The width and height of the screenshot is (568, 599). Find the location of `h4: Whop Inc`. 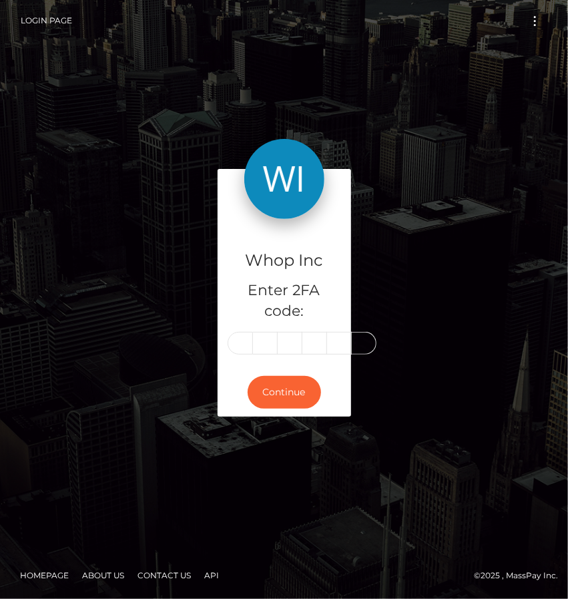

h4: Whop Inc is located at coordinates (284, 260).